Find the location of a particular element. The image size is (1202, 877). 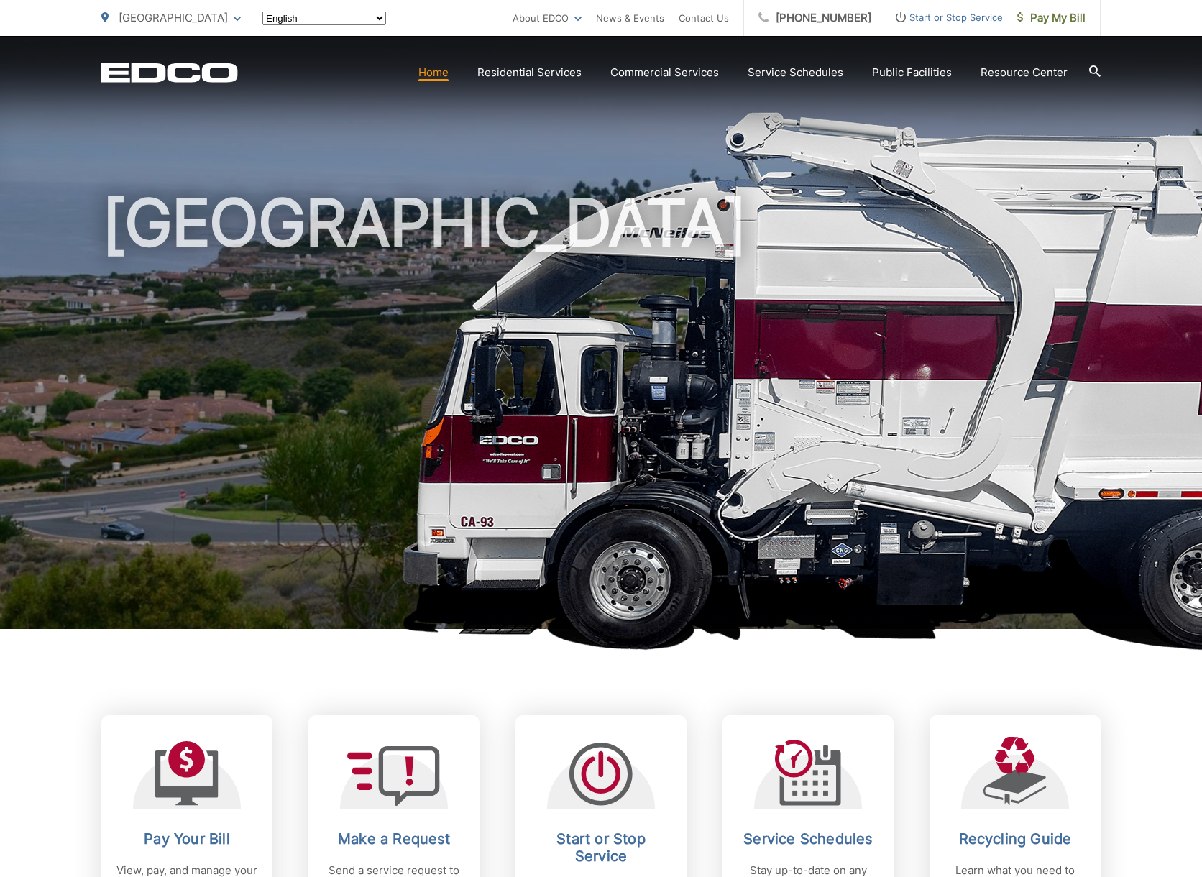

a: Residential Services is located at coordinates (529, 73).